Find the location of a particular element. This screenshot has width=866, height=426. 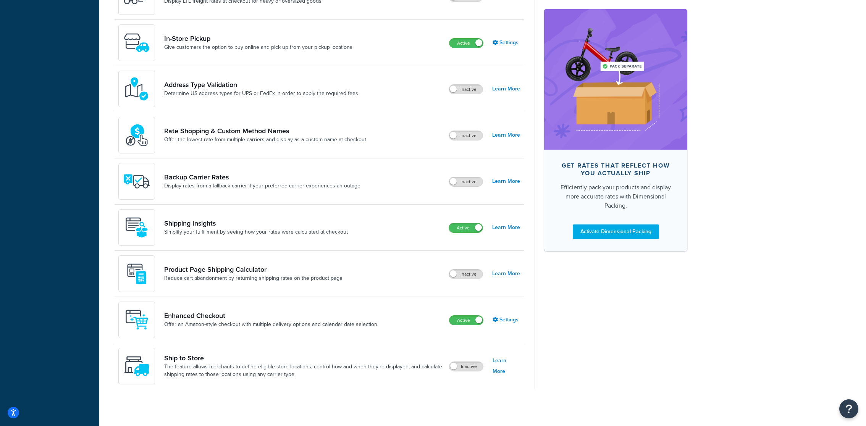

a: Backup Carrier Rates is located at coordinates (262, 177).